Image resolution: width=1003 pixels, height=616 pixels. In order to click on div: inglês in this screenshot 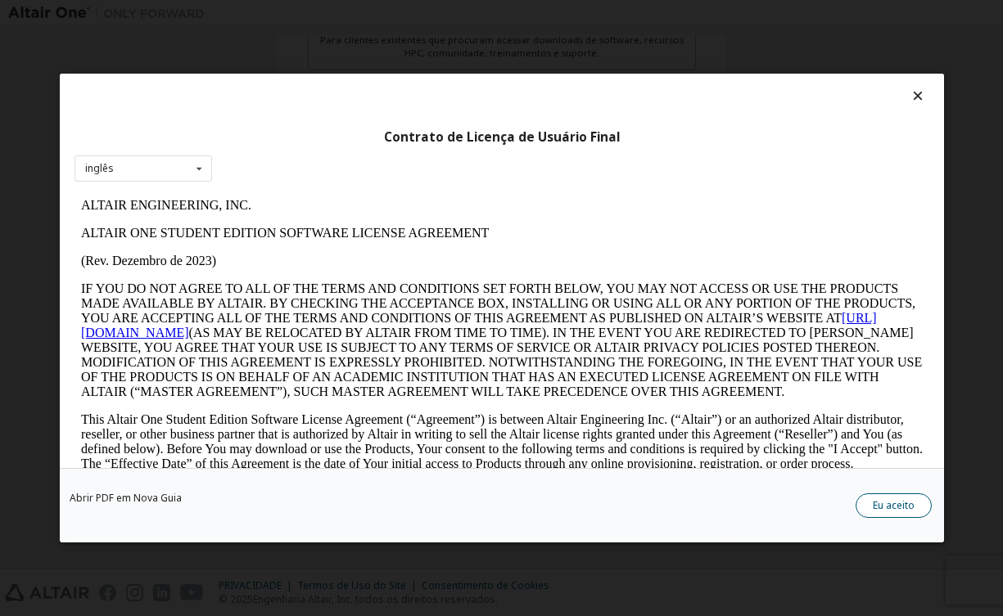, I will do `click(99, 169)`.